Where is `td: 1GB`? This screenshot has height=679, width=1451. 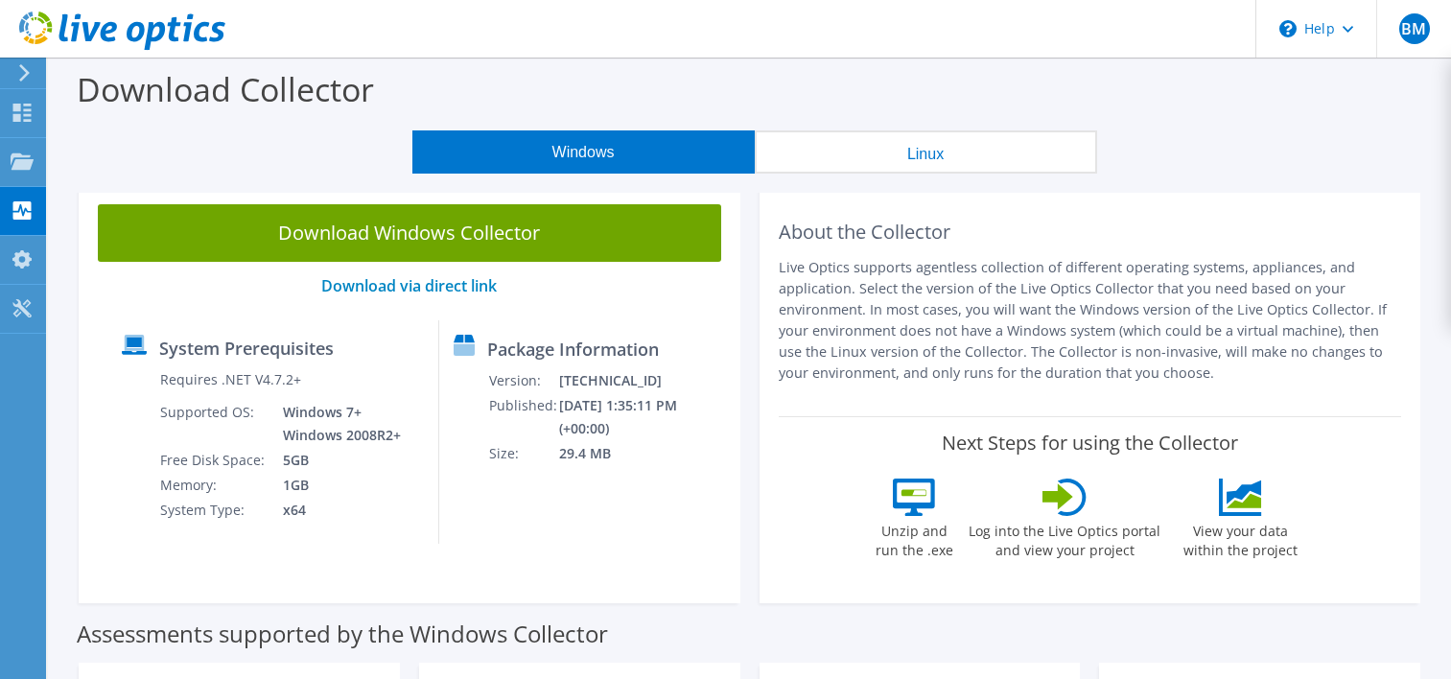 td: 1GB is located at coordinates (337, 485).